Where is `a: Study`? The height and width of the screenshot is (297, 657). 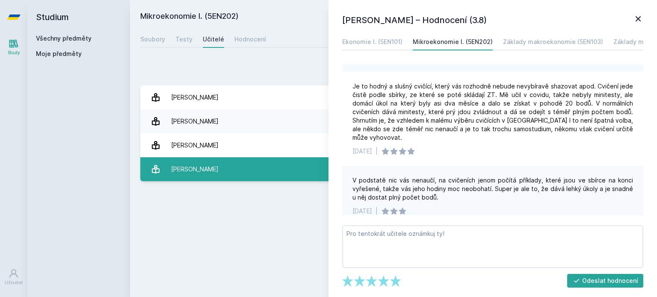 a: Study is located at coordinates (14, 47).